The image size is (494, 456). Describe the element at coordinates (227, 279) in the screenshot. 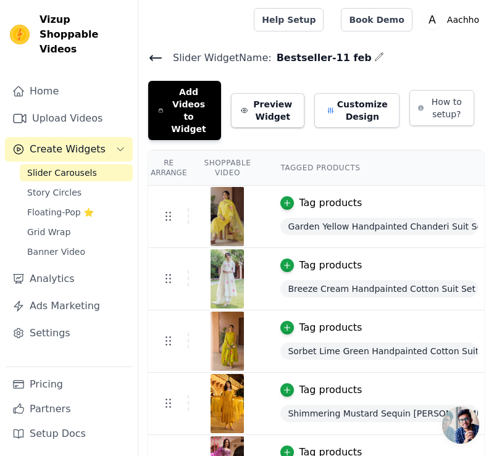

I see `img: reel-preview-www-aachho-com.myshopify.com-3647306381041924911_3627947309.jpeg` at that location.